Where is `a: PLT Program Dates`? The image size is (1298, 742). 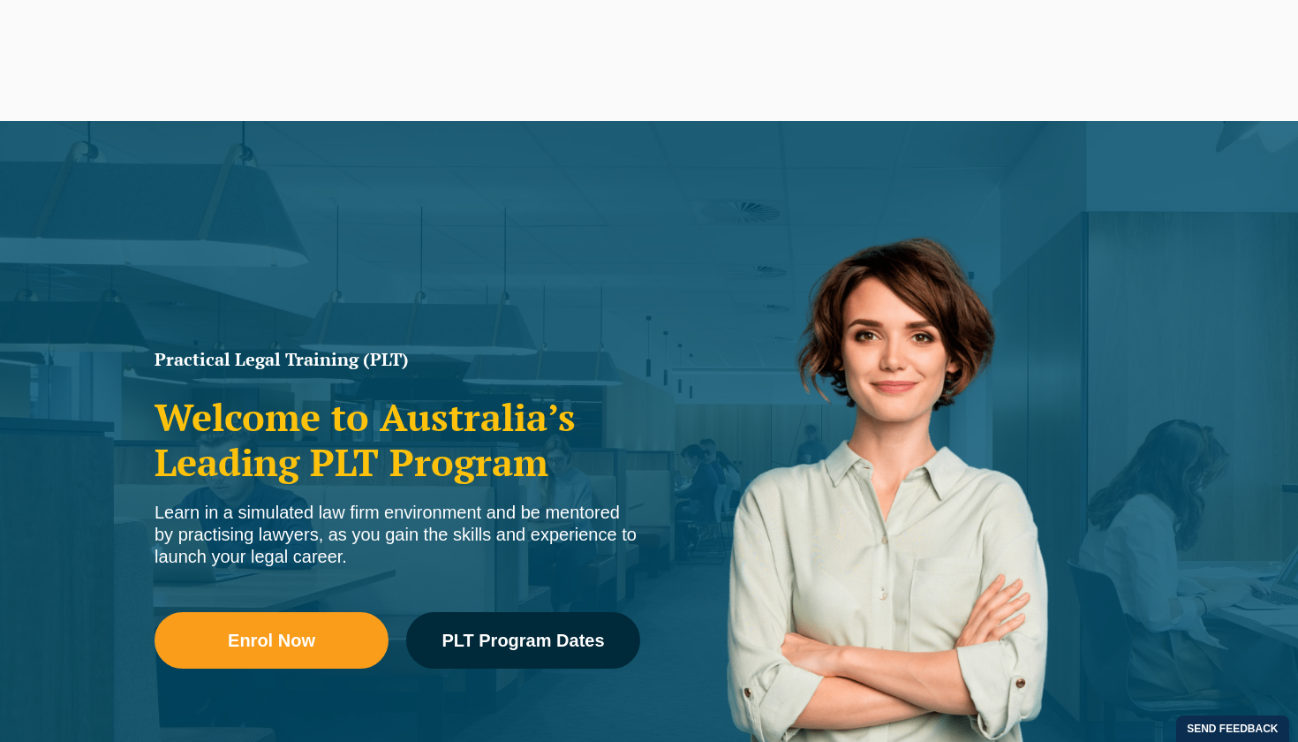
a: PLT Program Dates is located at coordinates (523, 640).